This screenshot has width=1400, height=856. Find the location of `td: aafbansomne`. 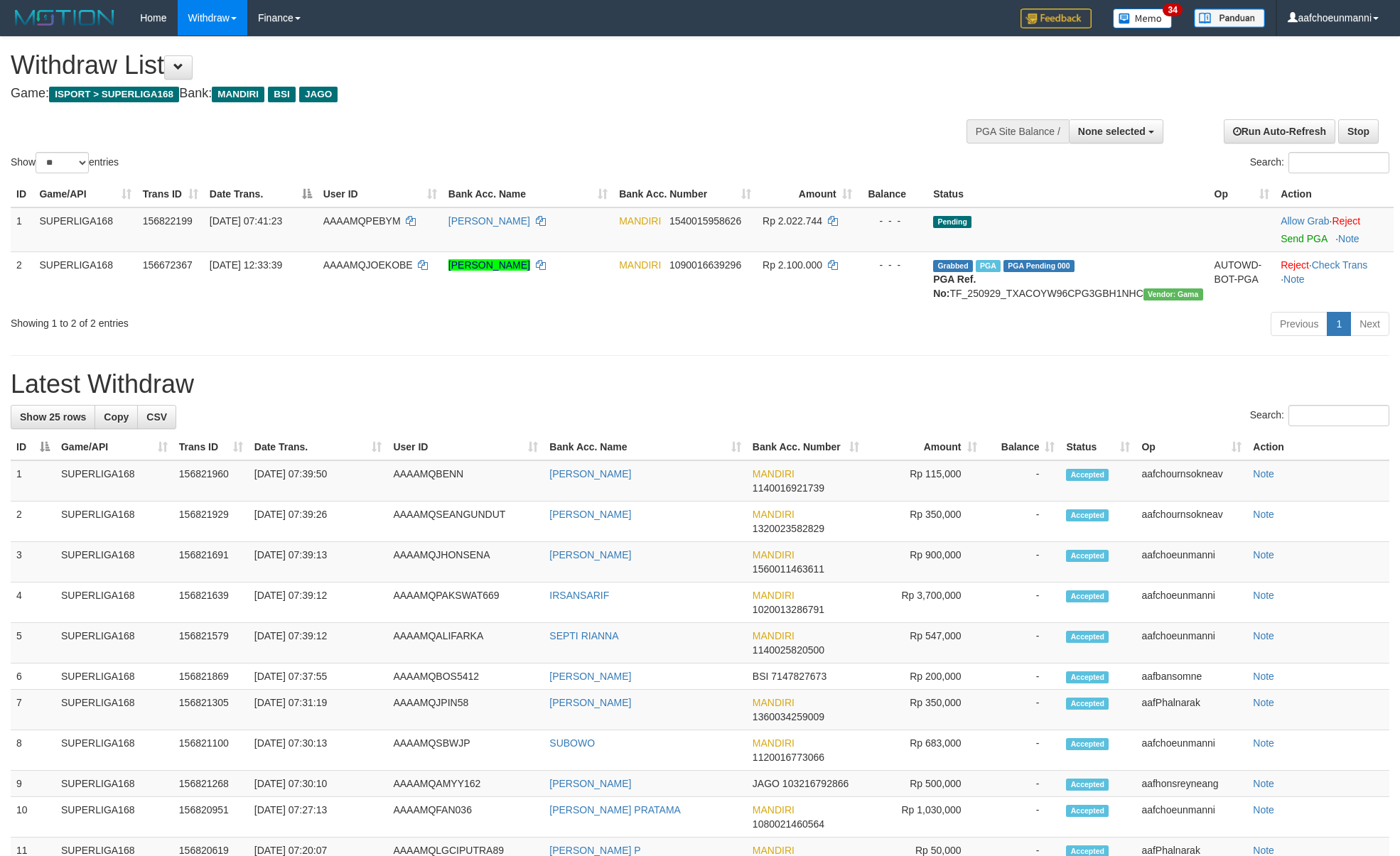

td: aafbansomne is located at coordinates (1191, 677).